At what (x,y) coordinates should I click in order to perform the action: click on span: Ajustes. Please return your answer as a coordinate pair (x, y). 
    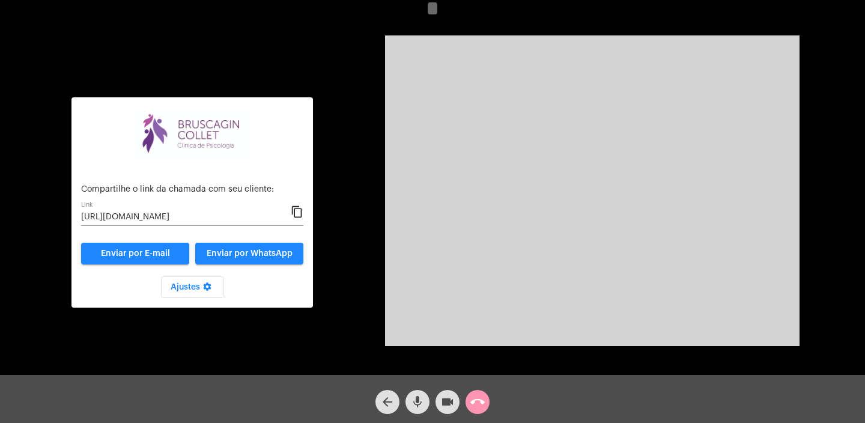
    Looking at the image, I should click on (192, 287).